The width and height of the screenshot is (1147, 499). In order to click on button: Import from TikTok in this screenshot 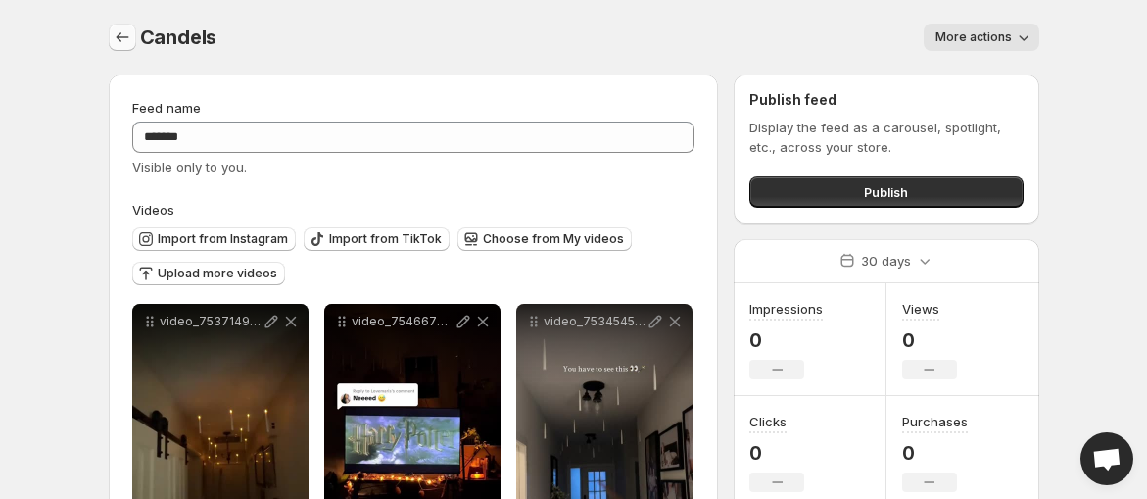, I will do `click(376, 239)`.